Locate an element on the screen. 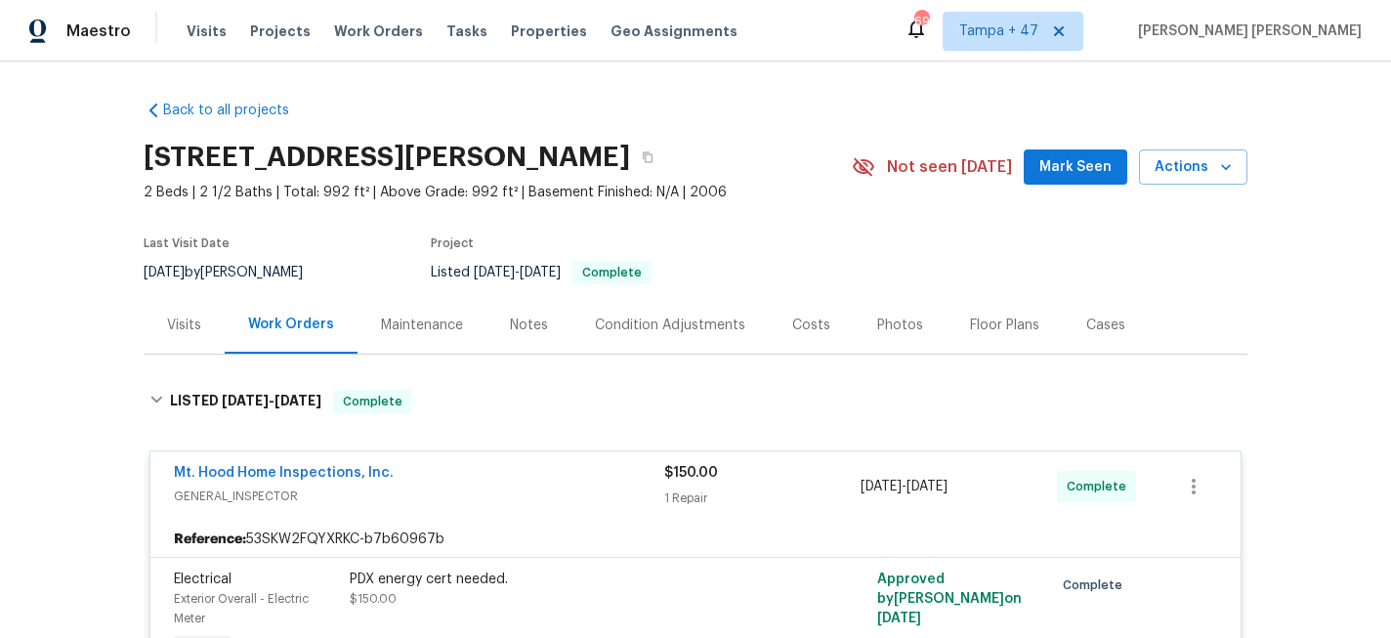  span: GENERAL_INSPECTOR is located at coordinates (419, 496).